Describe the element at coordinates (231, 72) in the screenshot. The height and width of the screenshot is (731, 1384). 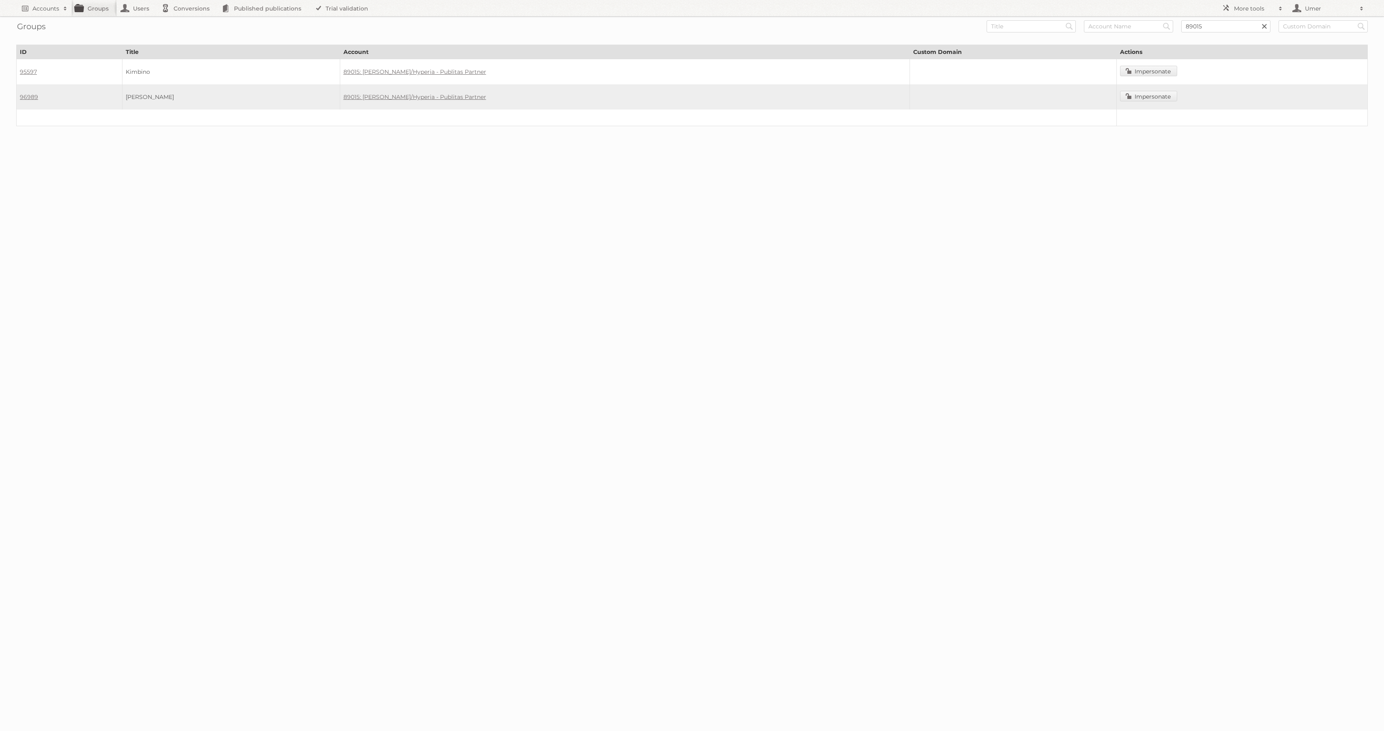
I see `td: Kimbino` at that location.